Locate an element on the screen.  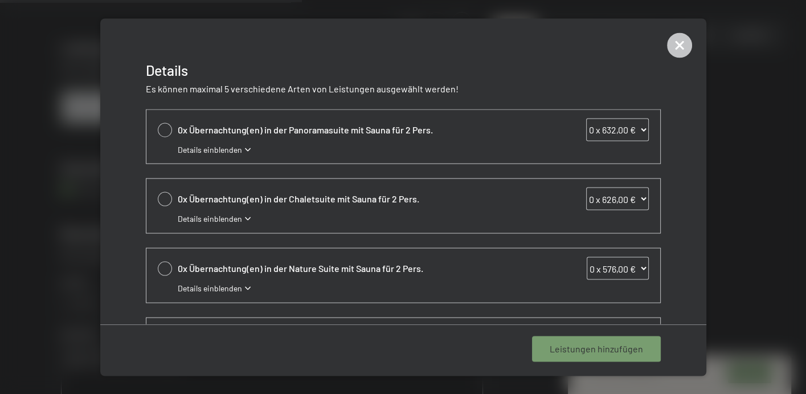
span: Details is located at coordinates (167, 69).